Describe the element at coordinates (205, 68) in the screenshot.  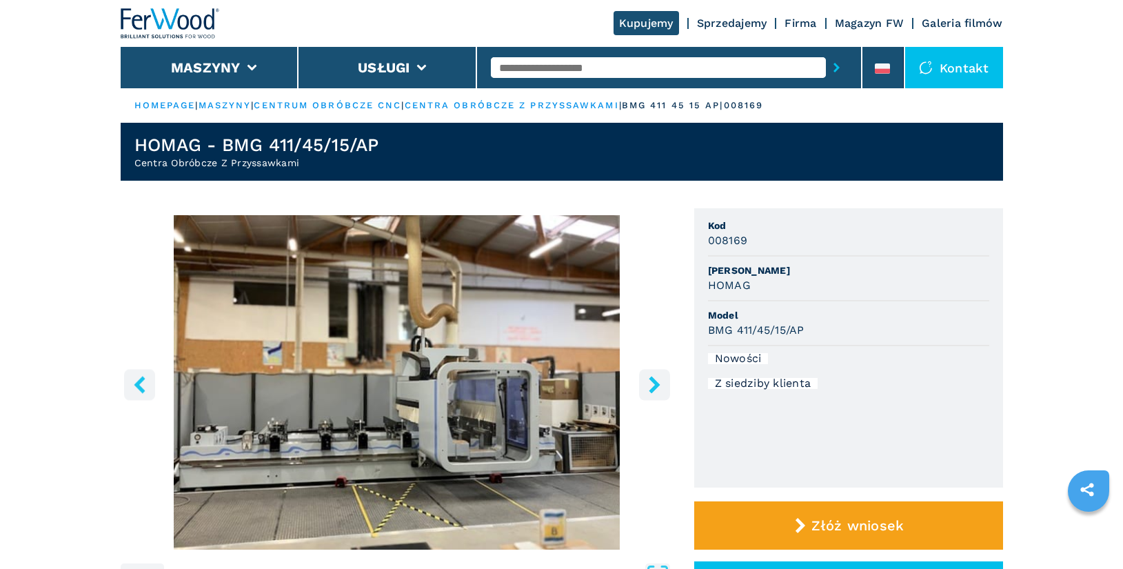
I see `button: Maszyny` at that location.